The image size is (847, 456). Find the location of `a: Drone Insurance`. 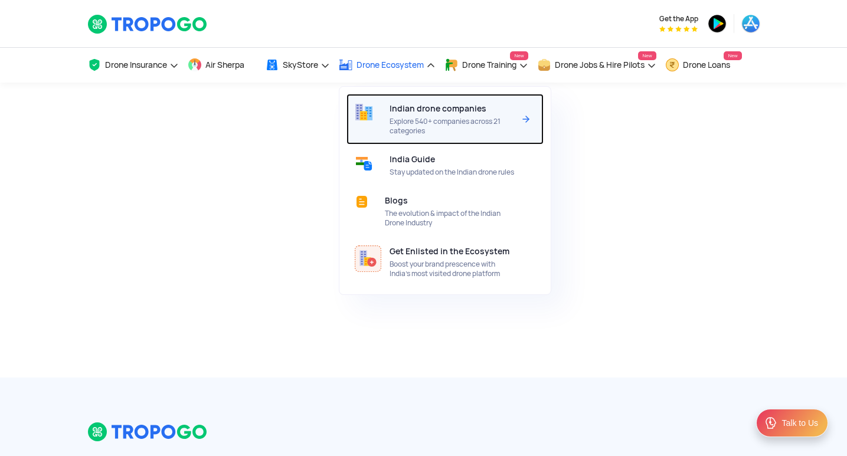

a: Drone Insurance is located at coordinates (133, 65).